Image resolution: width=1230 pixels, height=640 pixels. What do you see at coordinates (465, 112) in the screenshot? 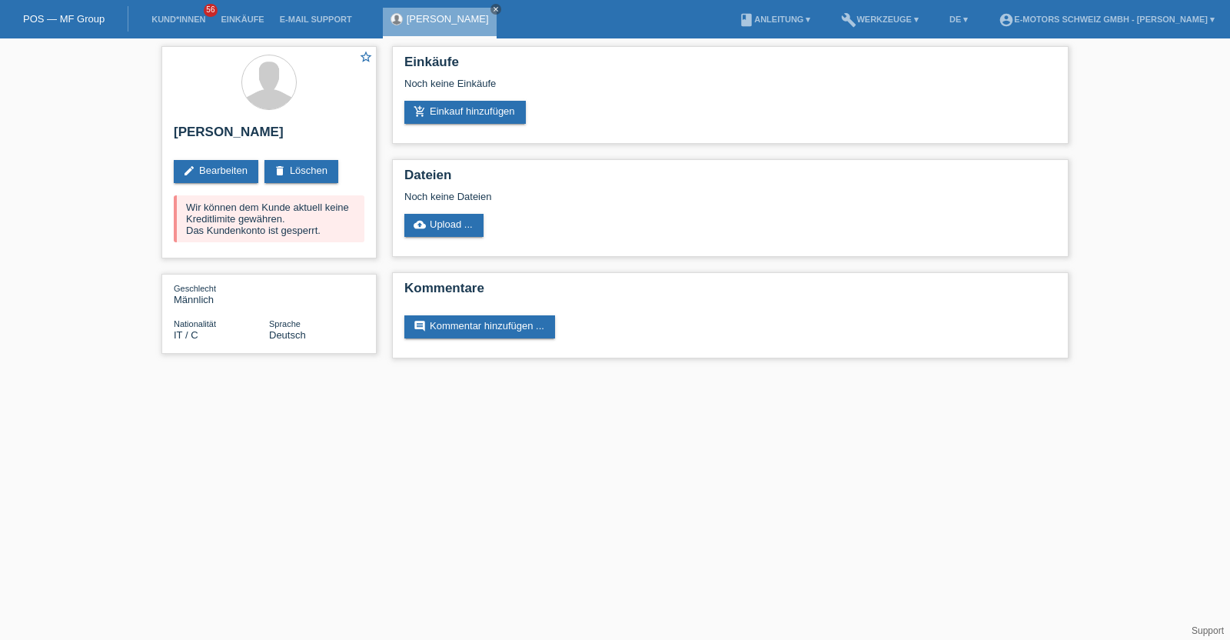
I see `a: add_shopping_cartEinkauf hinzufügen` at bounding box center [465, 112].